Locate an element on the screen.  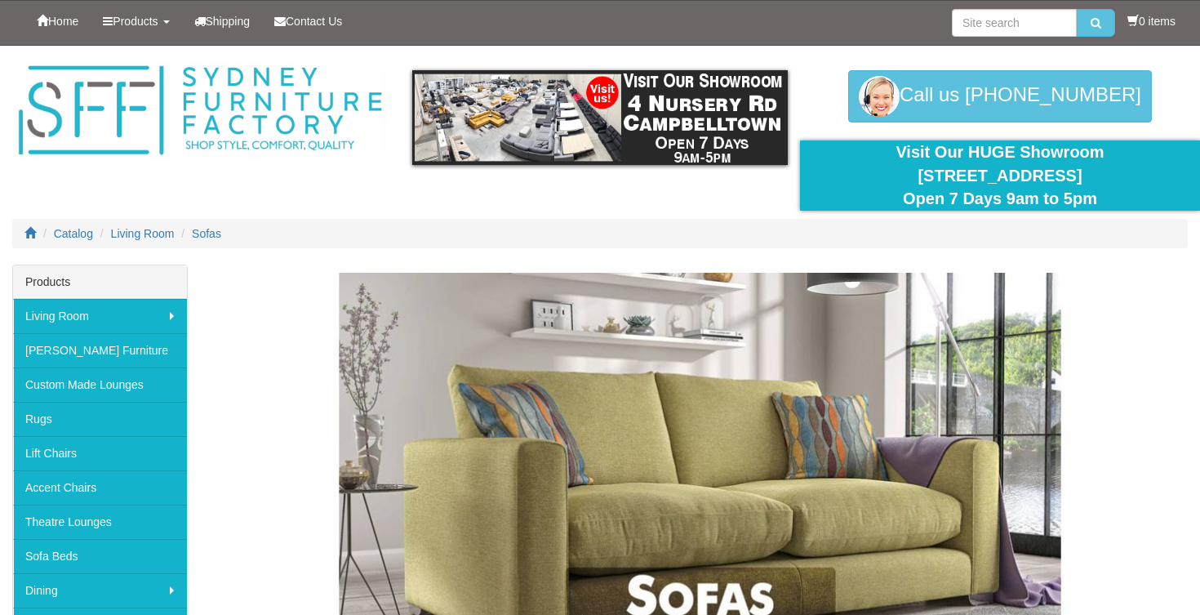
a: Products is located at coordinates (136, 21).